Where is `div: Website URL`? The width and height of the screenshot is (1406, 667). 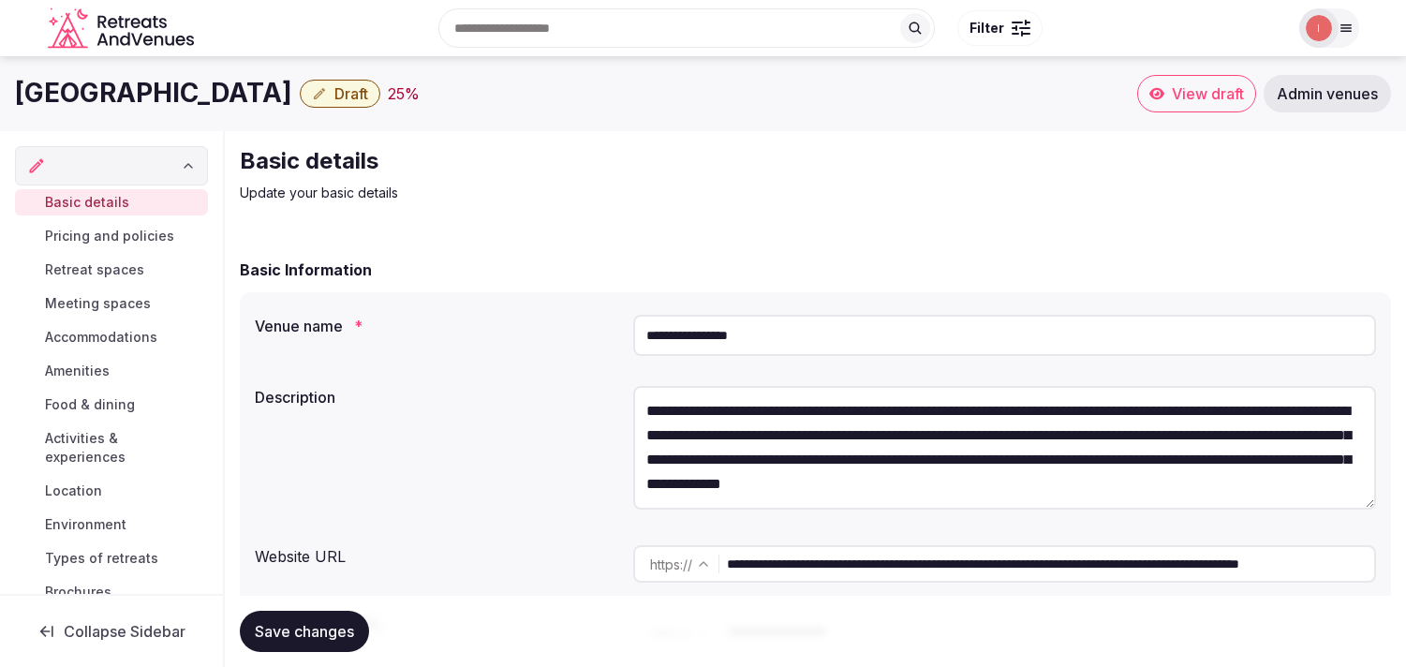
div: Website URL is located at coordinates (436, 553).